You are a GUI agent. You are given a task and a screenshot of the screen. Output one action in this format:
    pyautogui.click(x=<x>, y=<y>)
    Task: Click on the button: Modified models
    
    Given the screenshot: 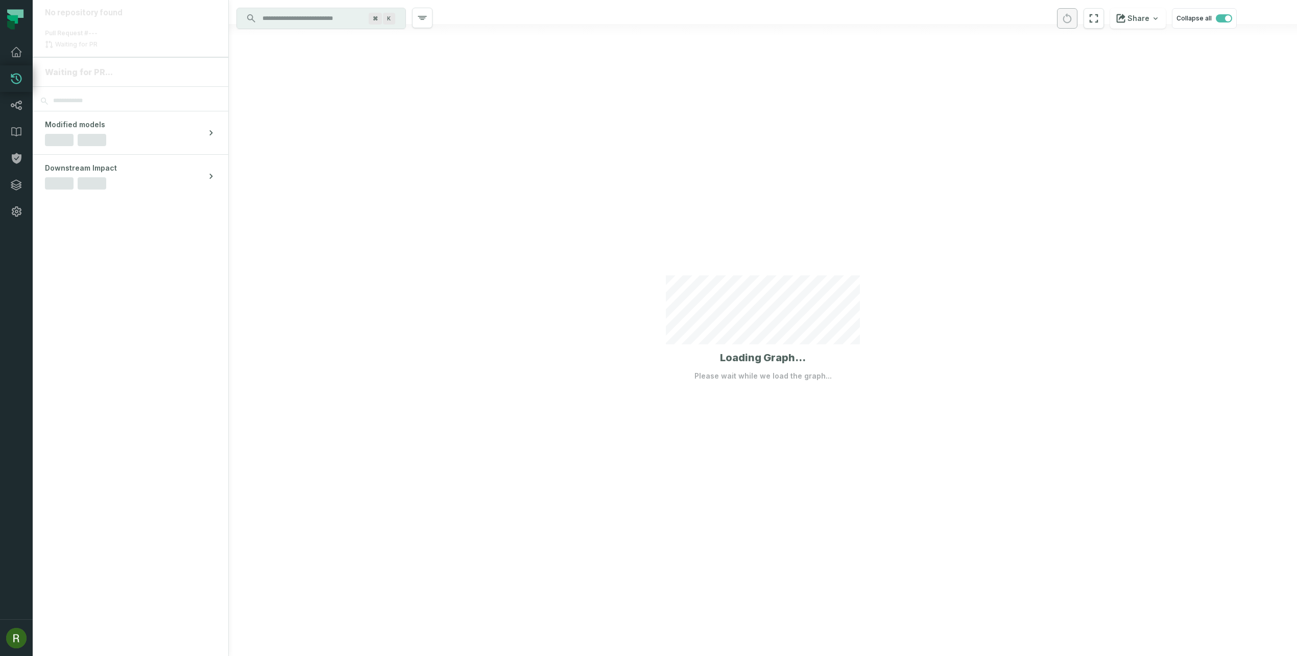 What is the action you would take?
    pyautogui.click(x=130, y=133)
    